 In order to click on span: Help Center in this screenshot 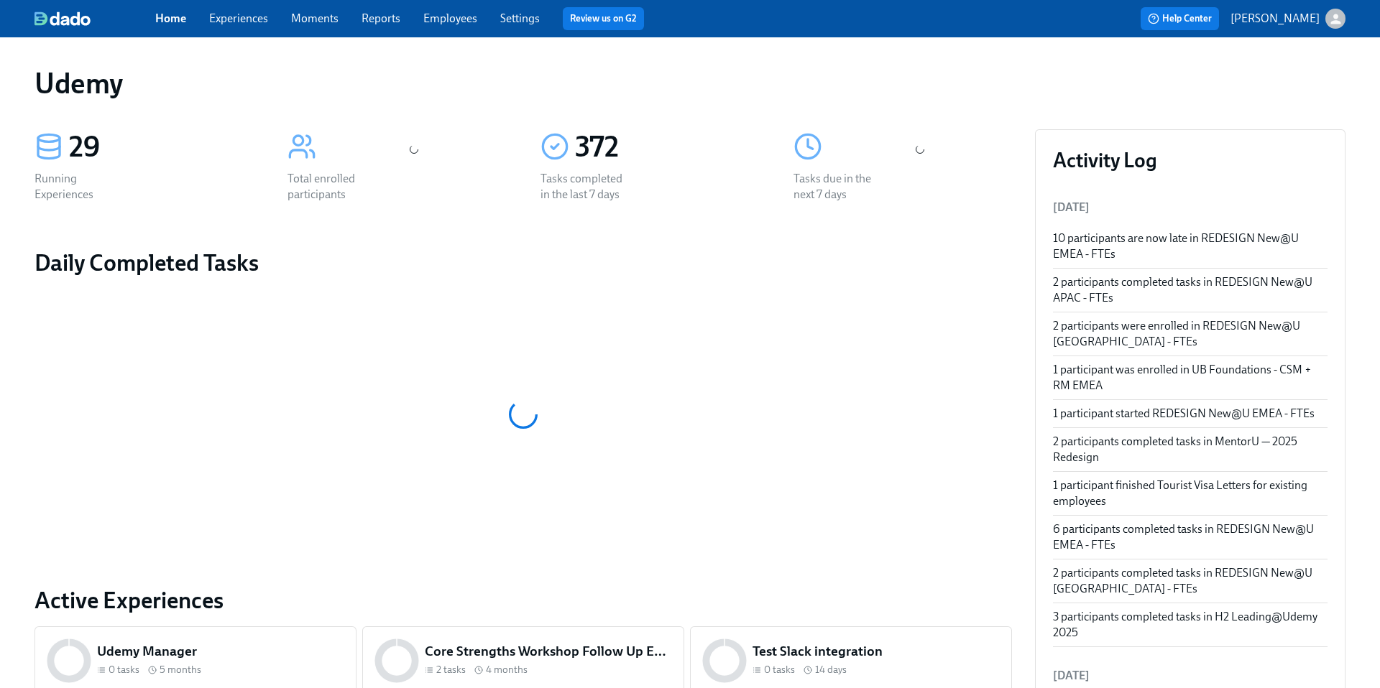, I will do `click(1179, 19)`.